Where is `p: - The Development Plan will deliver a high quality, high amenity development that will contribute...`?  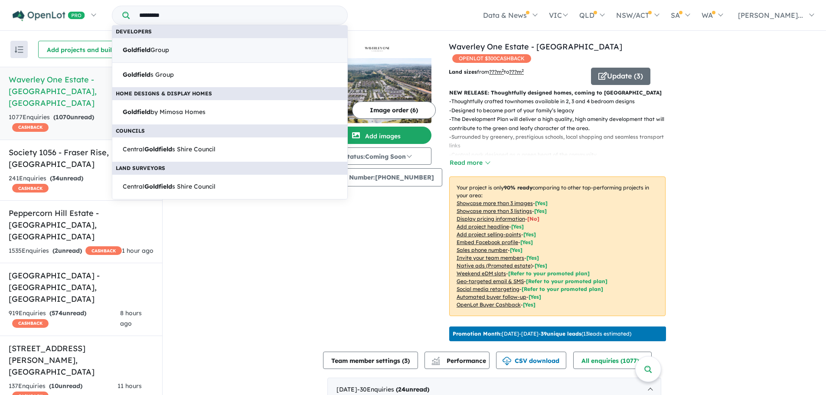
p: - The Development Plan will deliver a high quality, high amenity development that will contribute... is located at coordinates (561, 124).